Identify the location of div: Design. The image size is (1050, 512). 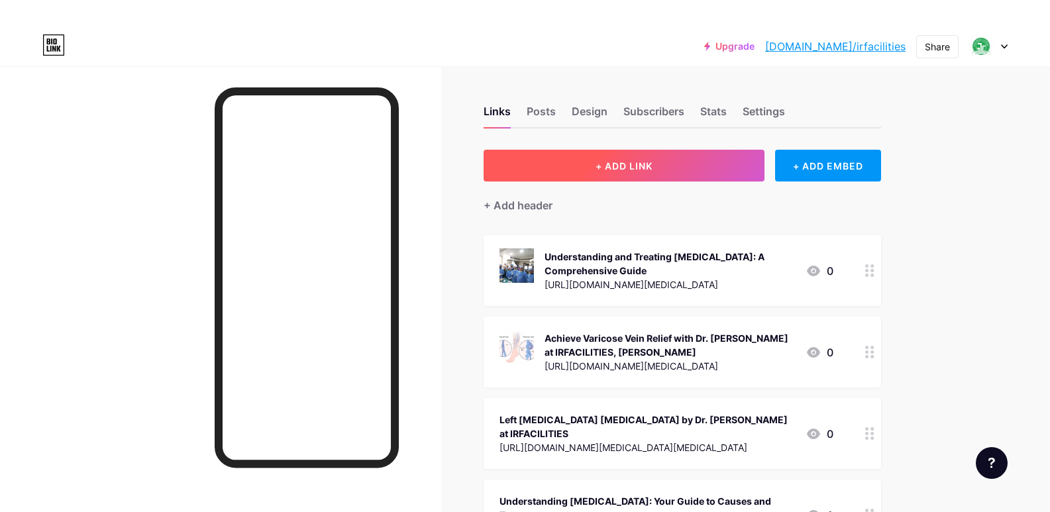
(589, 115).